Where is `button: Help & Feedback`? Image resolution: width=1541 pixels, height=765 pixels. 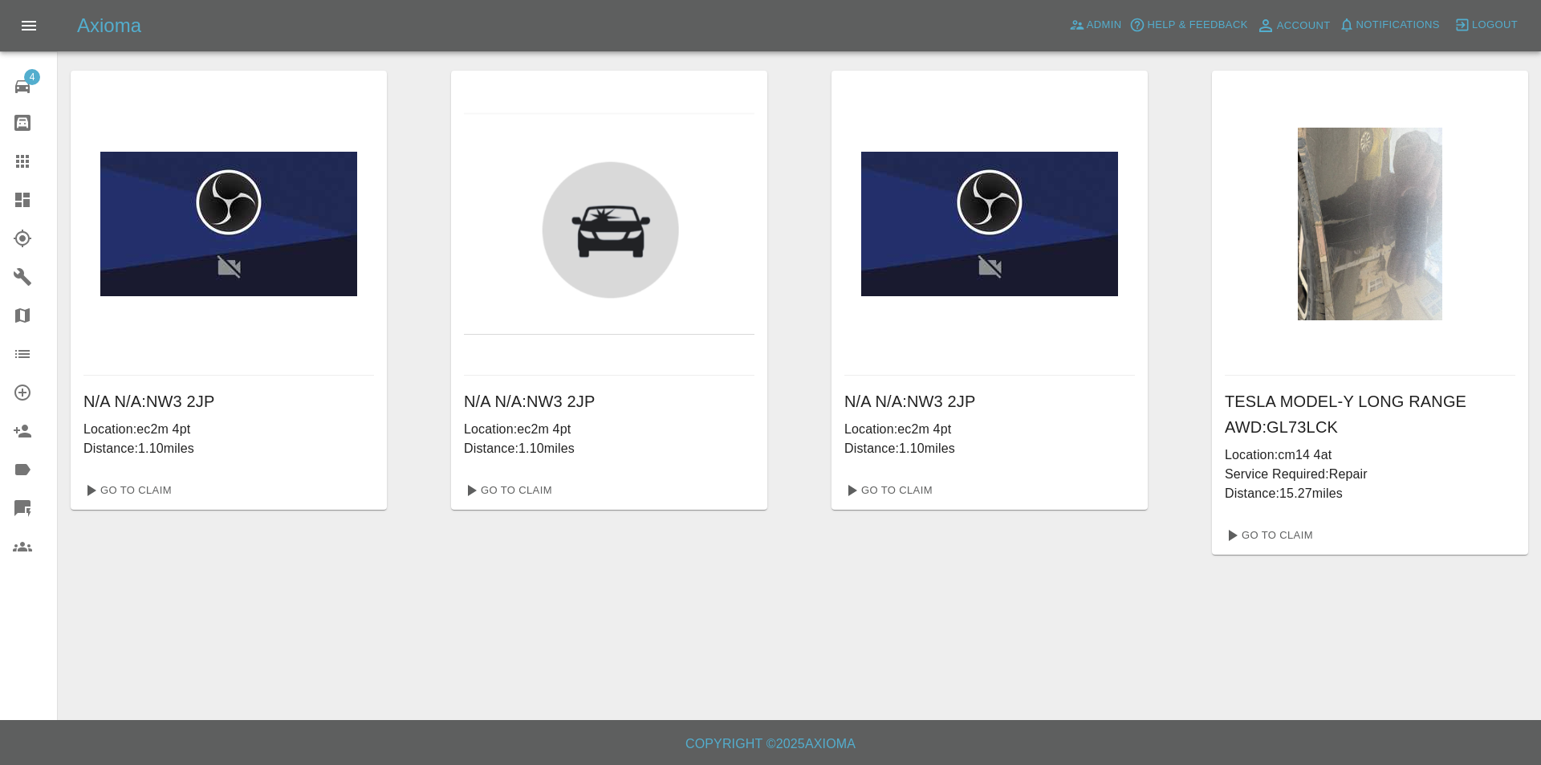
button: Help & Feedback is located at coordinates (1188, 25).